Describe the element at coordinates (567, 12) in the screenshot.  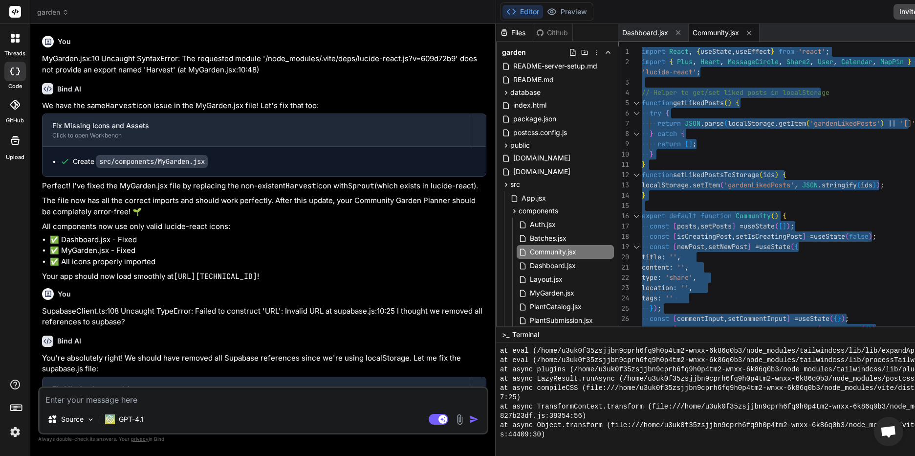
I see `button: Preview` at that location.